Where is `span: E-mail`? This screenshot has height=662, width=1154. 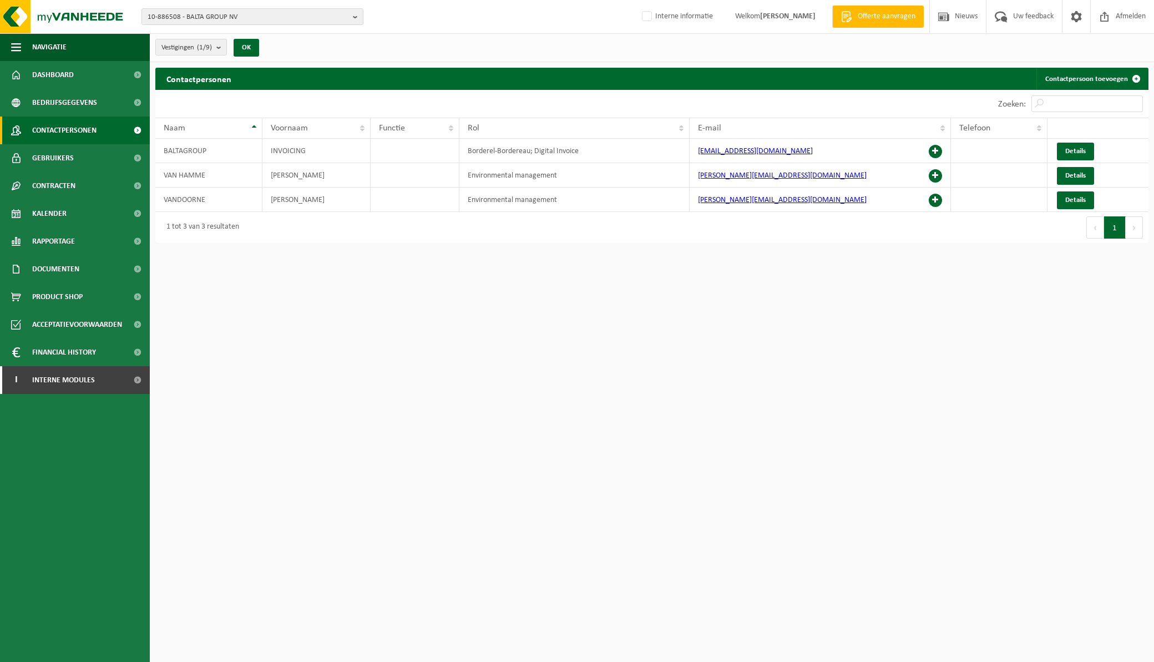
span: E-mail is located at coordinates (709, 128).